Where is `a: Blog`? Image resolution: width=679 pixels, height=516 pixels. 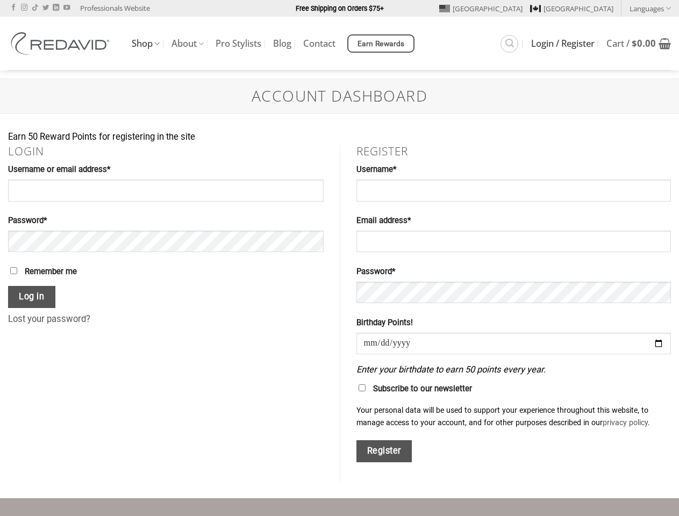
a: Blog is located at coordinates (282, 44).